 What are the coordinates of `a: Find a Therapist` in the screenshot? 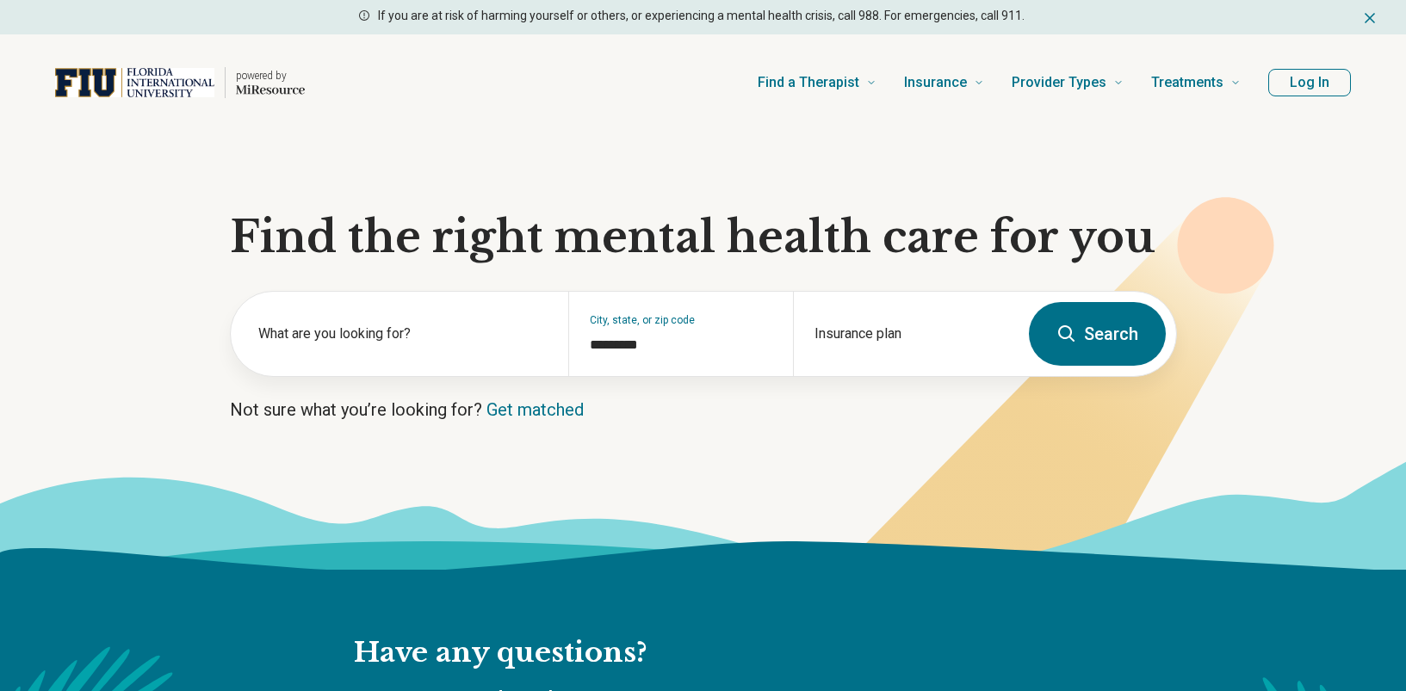 It's located at (817, 83).